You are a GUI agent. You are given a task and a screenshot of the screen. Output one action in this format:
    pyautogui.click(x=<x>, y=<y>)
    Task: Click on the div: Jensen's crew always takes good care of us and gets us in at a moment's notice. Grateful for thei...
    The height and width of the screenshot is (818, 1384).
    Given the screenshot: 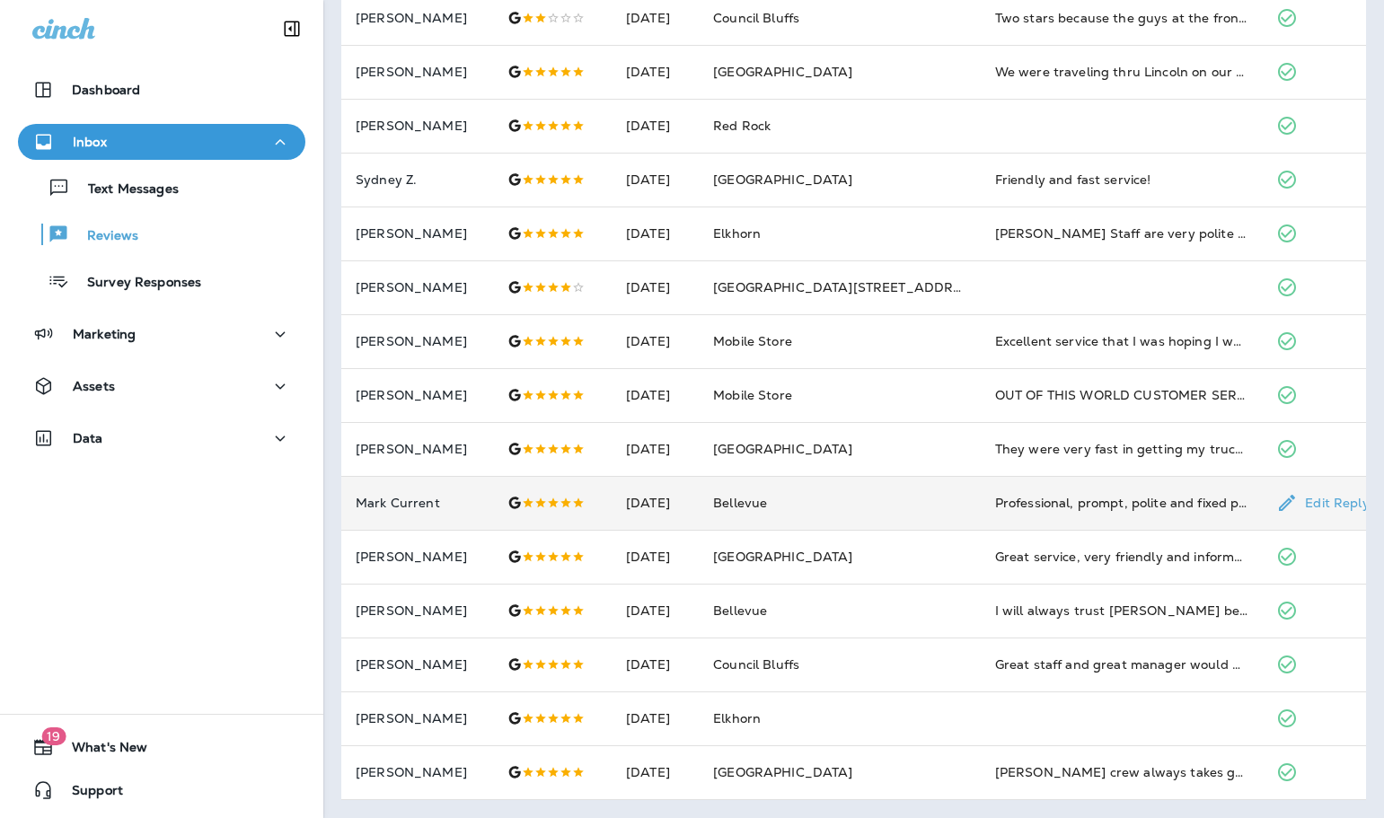 What is the action you would take?
    pyautogui.click(x=1122, y=772)
    